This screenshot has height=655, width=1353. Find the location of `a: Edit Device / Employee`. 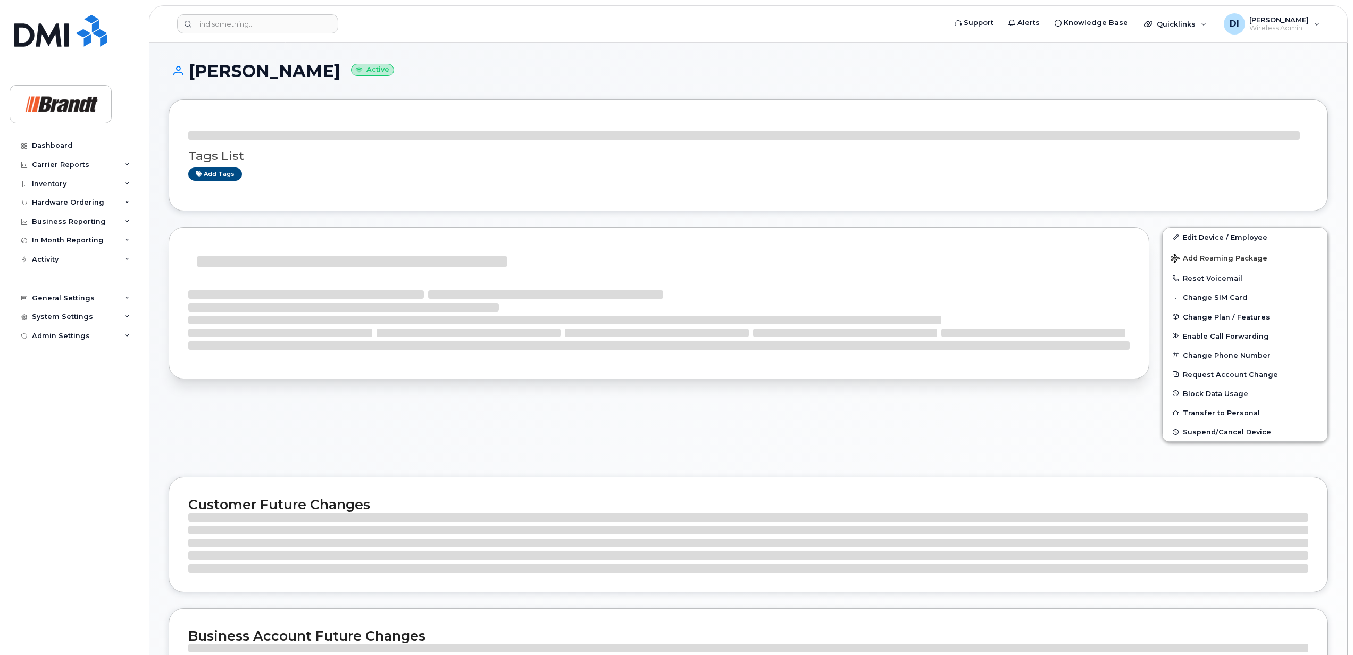

a: Edit Device / Employee is located at coordinates (1245, 237).